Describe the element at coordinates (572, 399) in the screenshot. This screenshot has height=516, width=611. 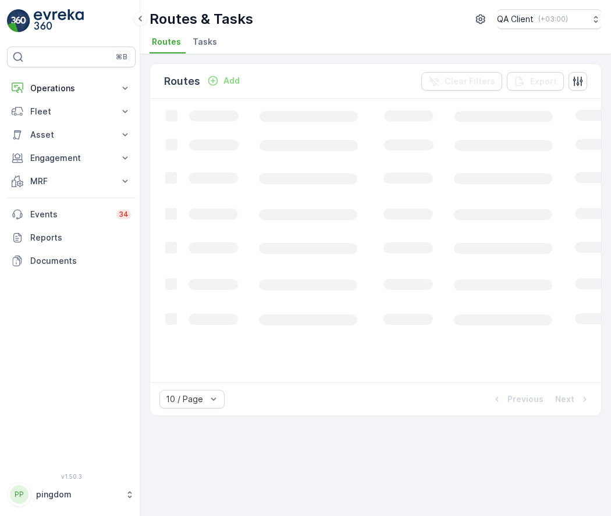
I see `button: Next` at that location.